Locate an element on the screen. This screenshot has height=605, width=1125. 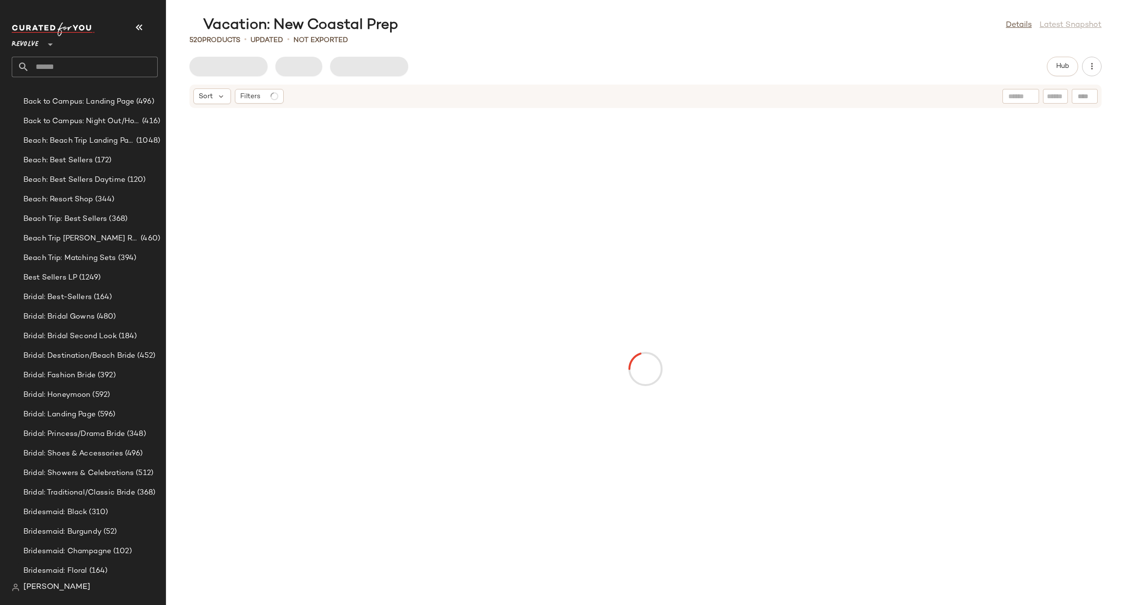
a: Details is located at coordinates (1019, 25).